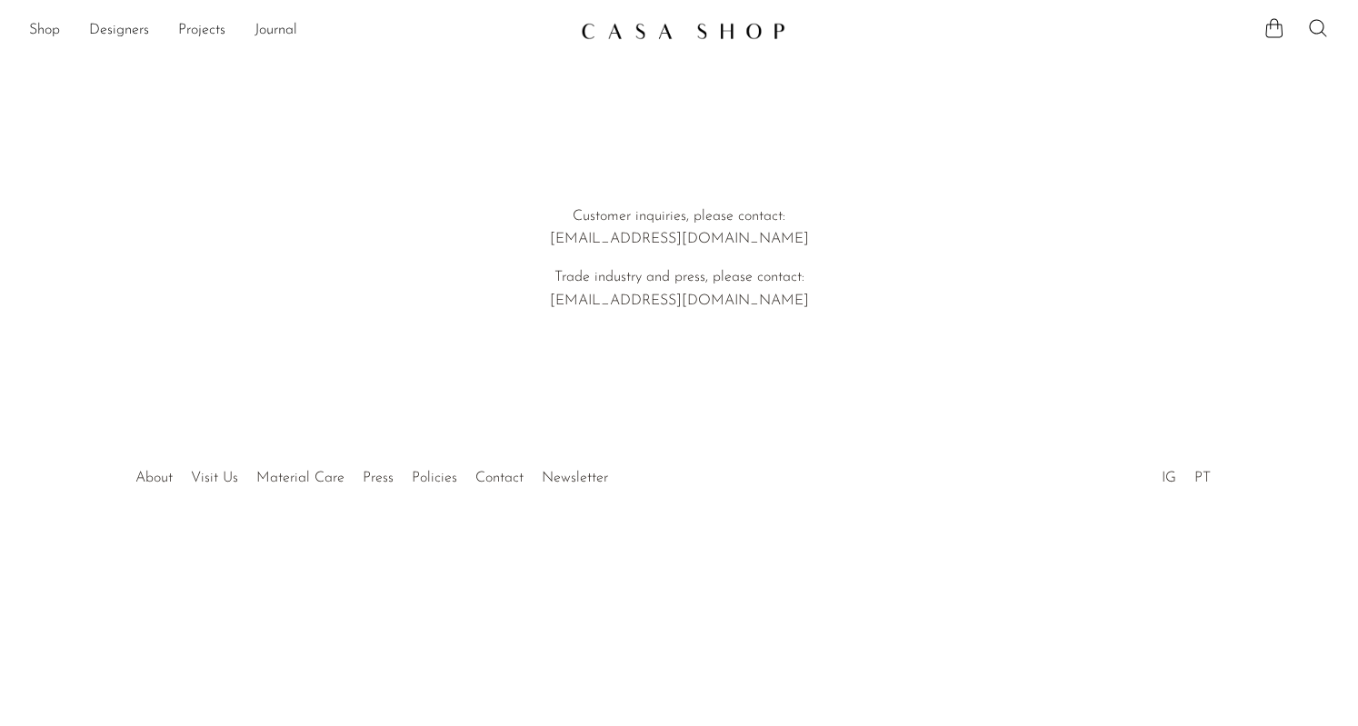 The image size is (1358, 726). I want to click on nav: Desktop navigation, so click(297, 31).